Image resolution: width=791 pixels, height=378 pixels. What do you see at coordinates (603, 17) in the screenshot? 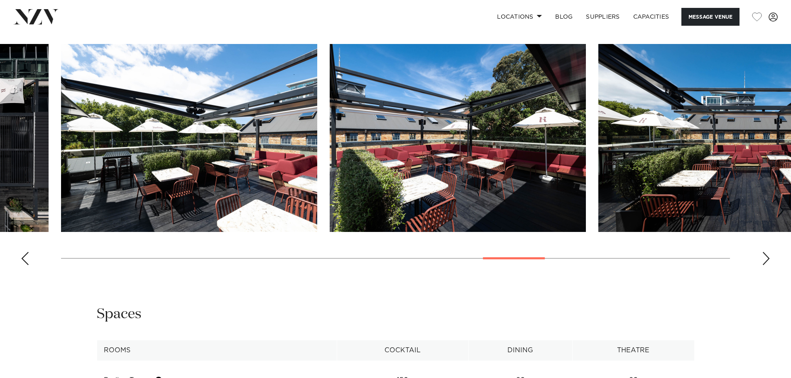
I see `a: SUPPLIERS` at bounding box center [603, 17].